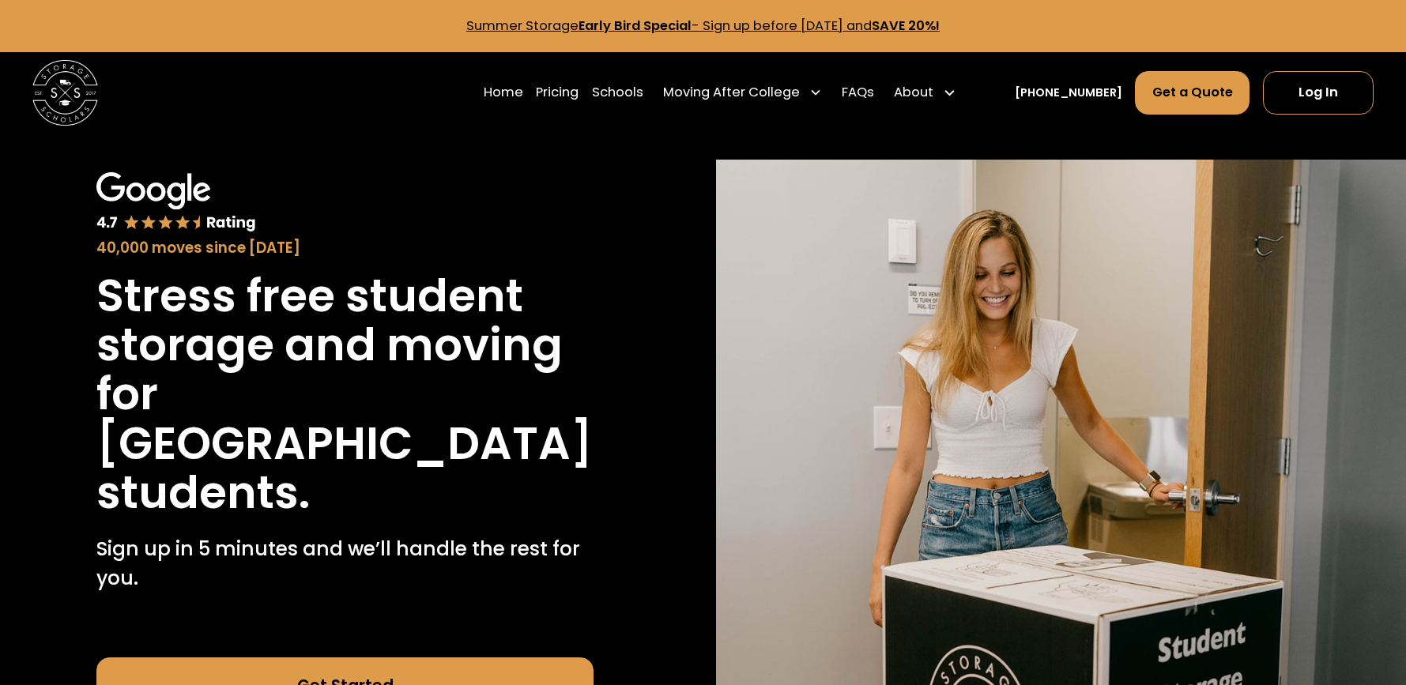 Image resolution: width=1406 pixels, height=685 pixels. Describe the element at coordinates (345, 564) in the screenshot. I see `p: Sign up in 5 minutes and we’ll handle the rest for you.` at that location.